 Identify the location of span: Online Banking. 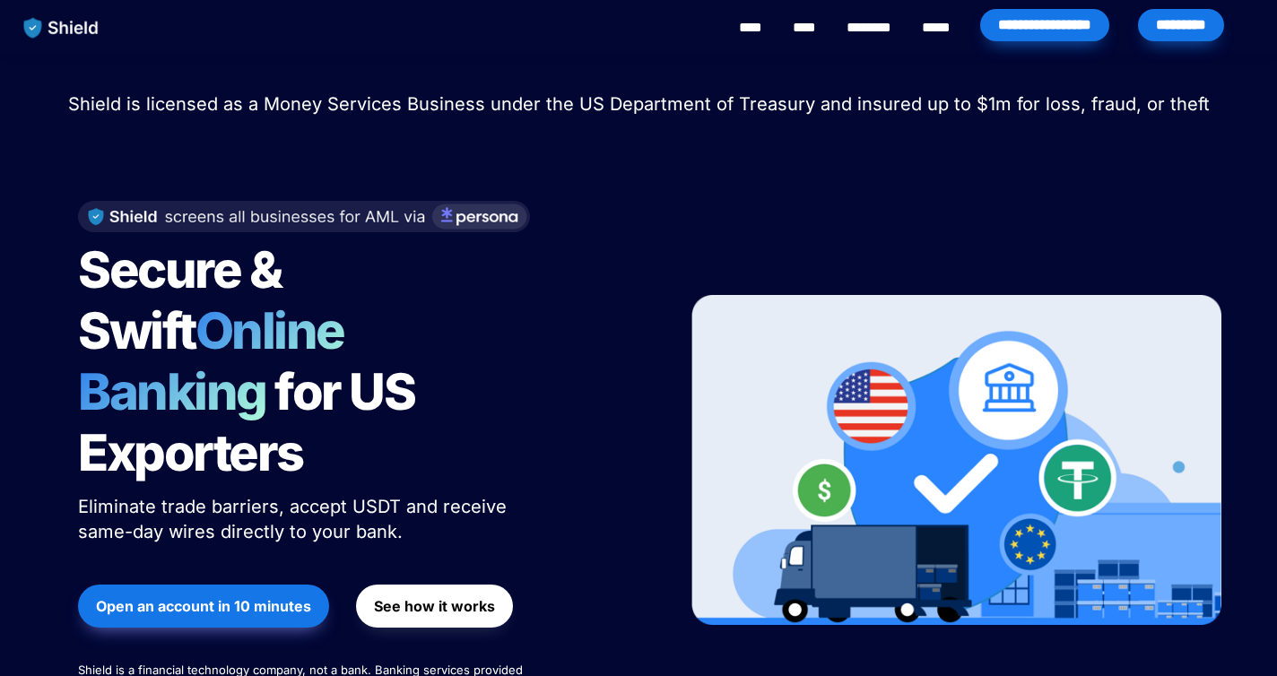
(220, 361).